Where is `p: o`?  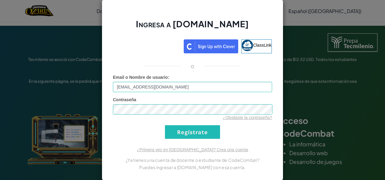 p: o is located at coordinates (192, 66).